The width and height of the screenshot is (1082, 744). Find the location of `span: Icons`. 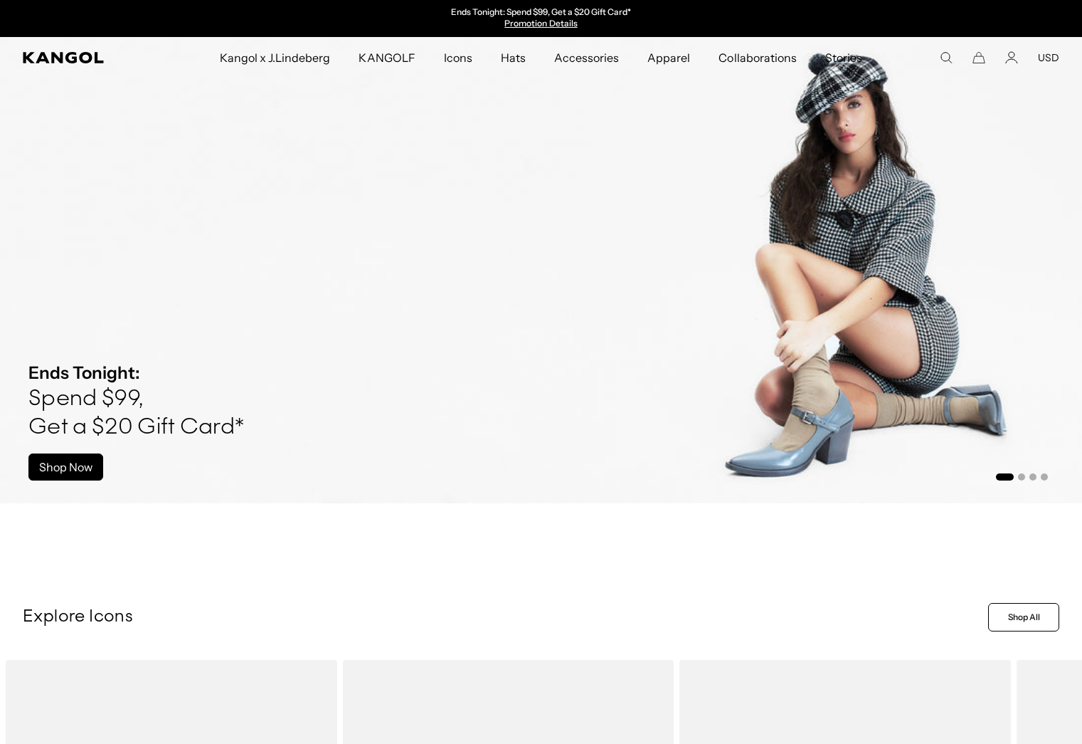

span: Icons is located at coordinates (458, 58).